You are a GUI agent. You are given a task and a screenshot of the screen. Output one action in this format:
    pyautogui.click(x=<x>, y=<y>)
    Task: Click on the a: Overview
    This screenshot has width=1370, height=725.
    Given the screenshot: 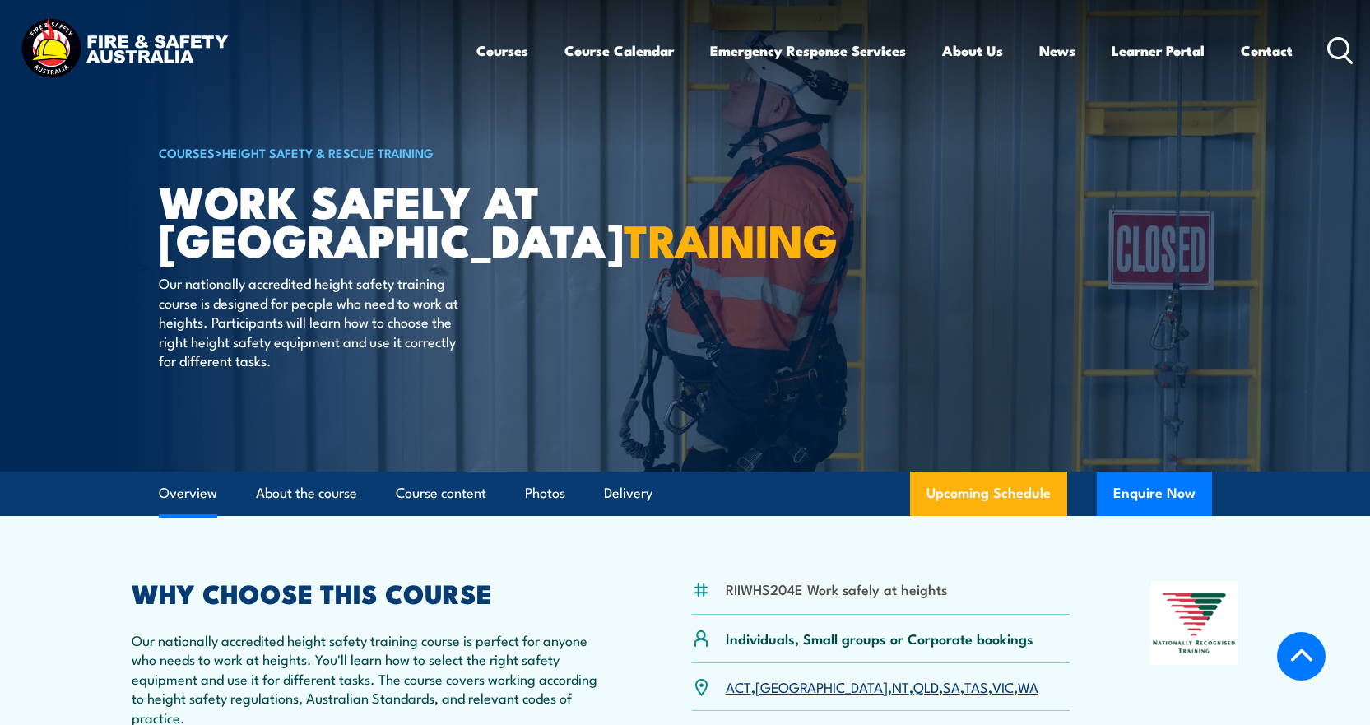 What is the action you would take?
    pyautogui.click(x=188, y=493)
    